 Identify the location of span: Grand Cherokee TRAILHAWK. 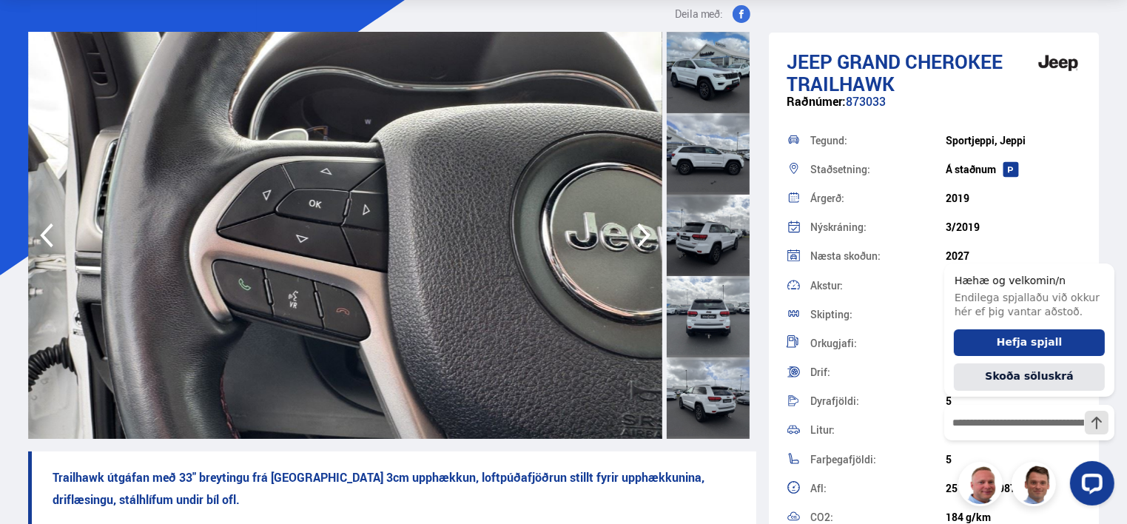
(894, 72).